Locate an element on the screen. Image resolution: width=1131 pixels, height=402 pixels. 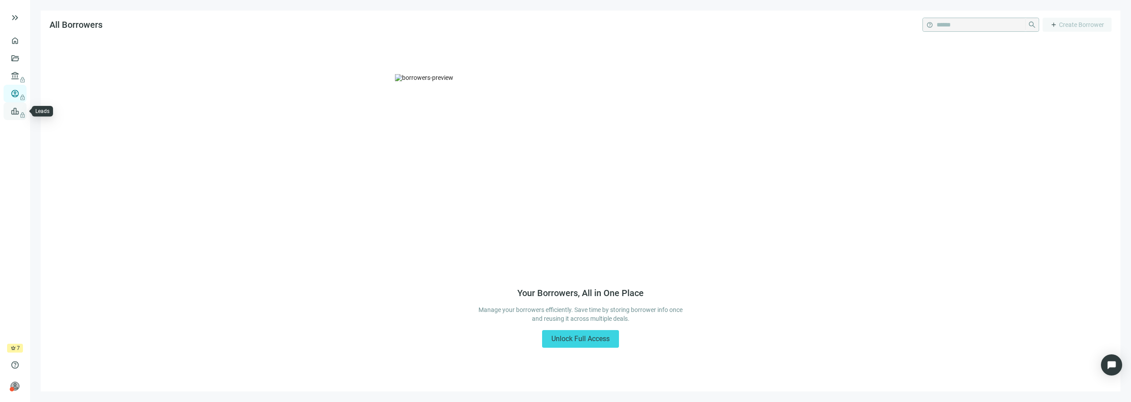
img: borrowers-preview is located at coordinates (580, 176).